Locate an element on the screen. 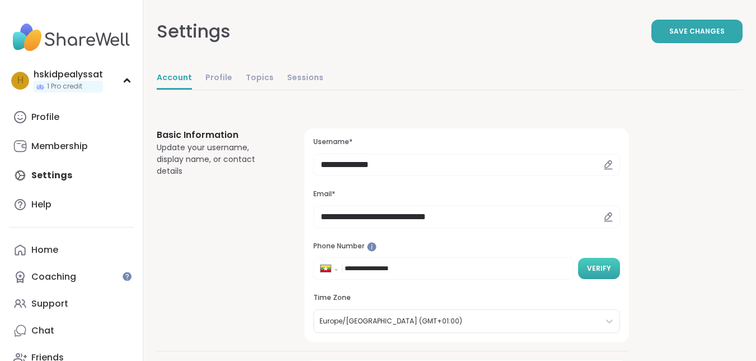 The width and height of the screenshot is (756, 361). div: Coaching is located at coordinates (54, 277).